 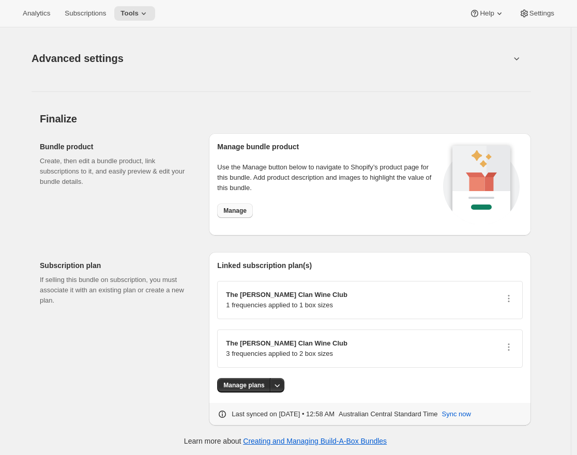 What do you see at coordinates (78, 58) in the screenshot?
I see `span: Advanced settings` at bounding box center [78, 58].